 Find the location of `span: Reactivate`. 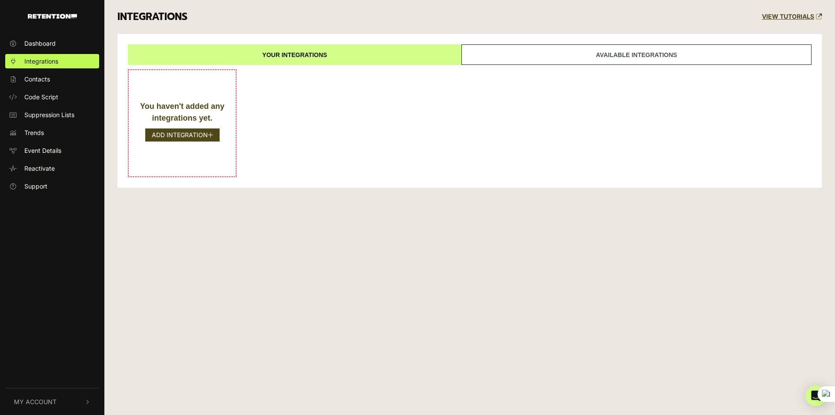

span: Reactivate is located at coordinates (40, 168).